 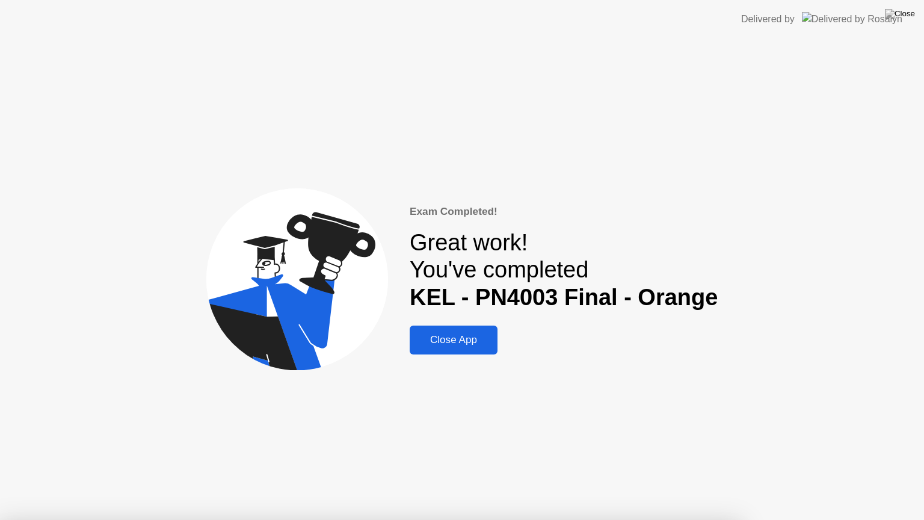 I want to click on img: Close, so click(x=900, y=14).